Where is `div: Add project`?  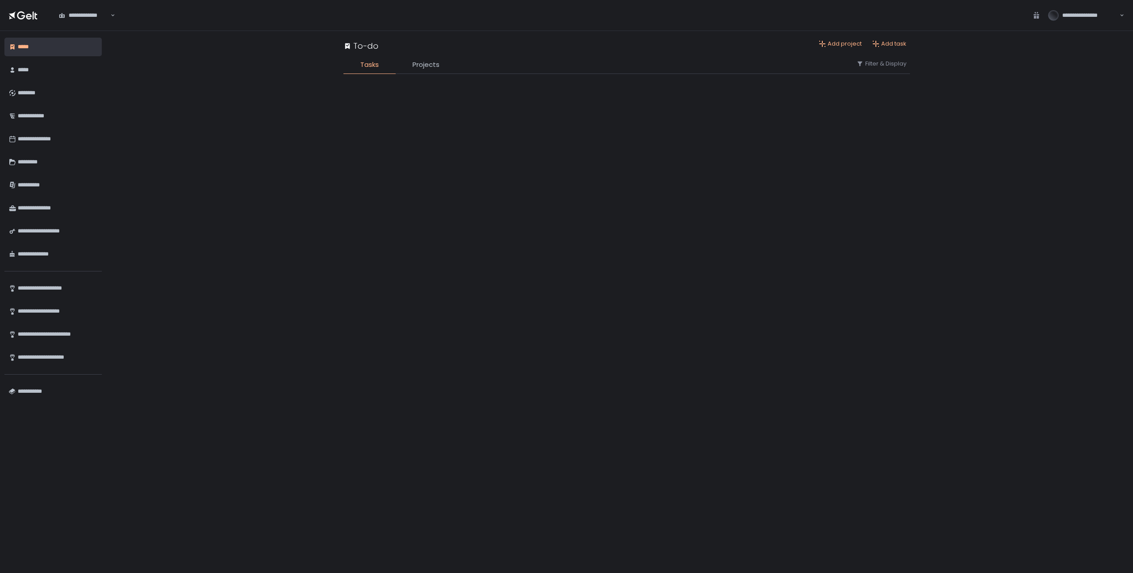 div: Add project is located at coordinates (840, 44).